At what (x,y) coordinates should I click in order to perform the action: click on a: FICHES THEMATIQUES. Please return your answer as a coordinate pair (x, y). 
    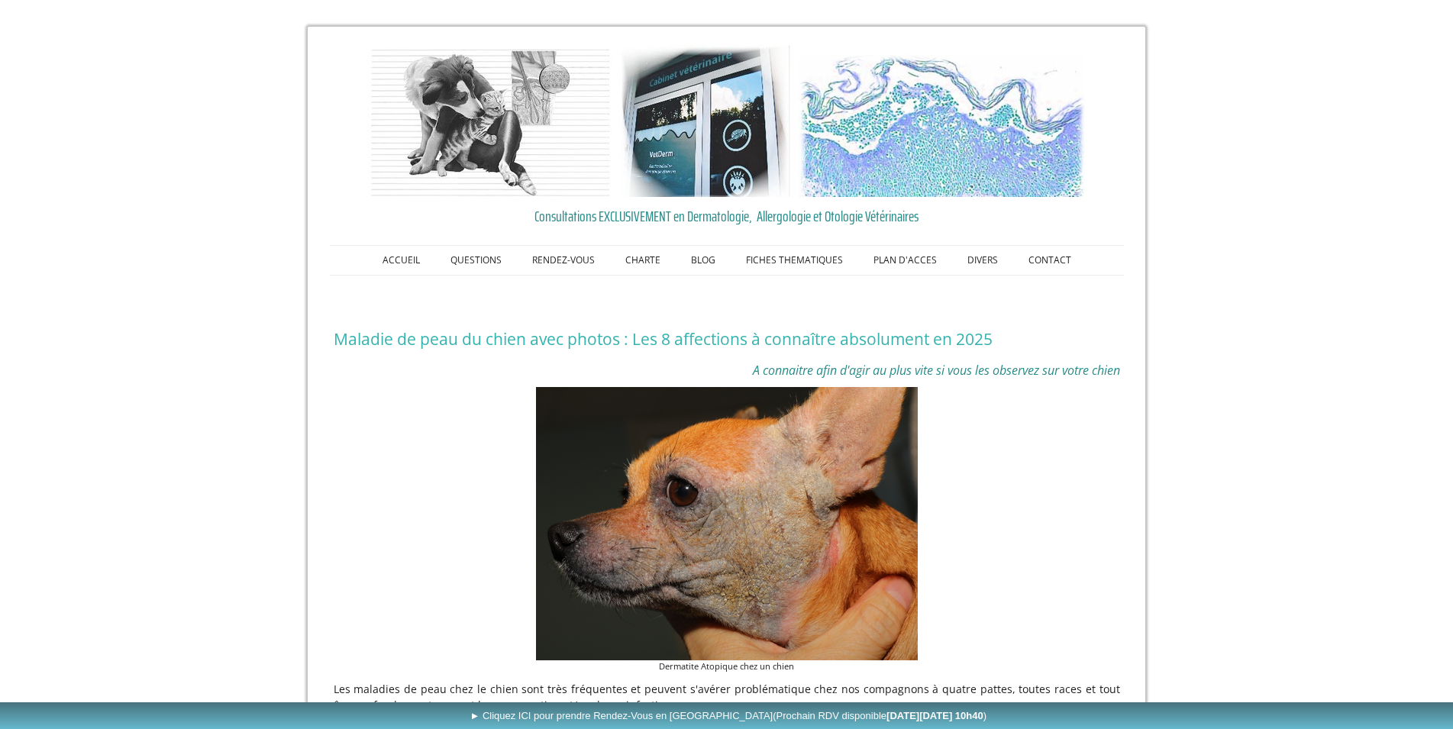
    Looking at the image, I should click on (794, 260).